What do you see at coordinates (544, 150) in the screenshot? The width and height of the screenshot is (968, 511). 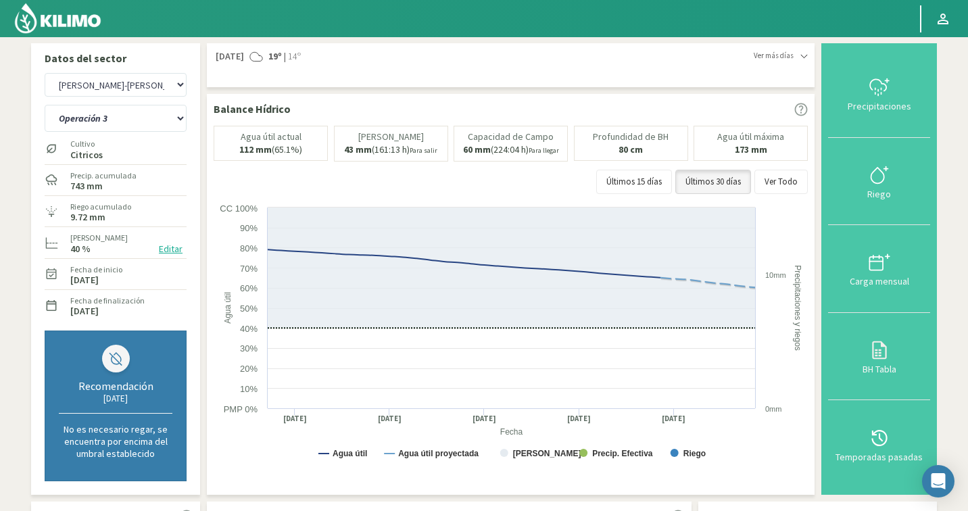 I see `small: Para llegar` at bounding box center [544, 150].